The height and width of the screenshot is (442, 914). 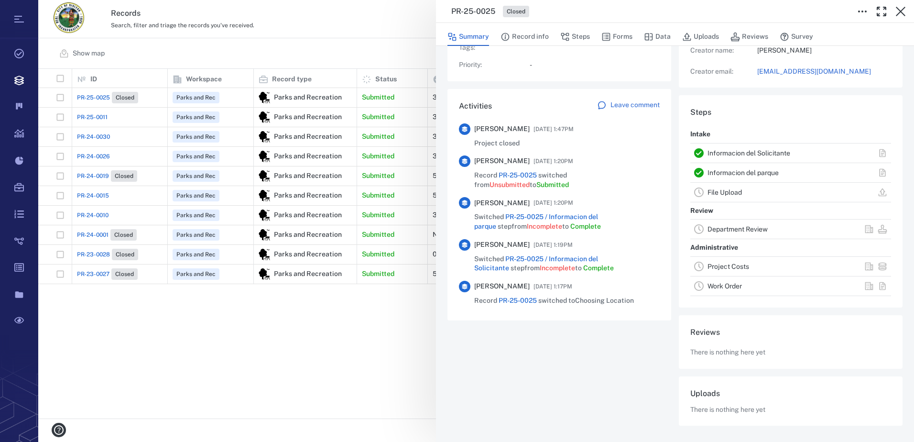 I want to click on h6: Reviews, so click(x=791, y=332).